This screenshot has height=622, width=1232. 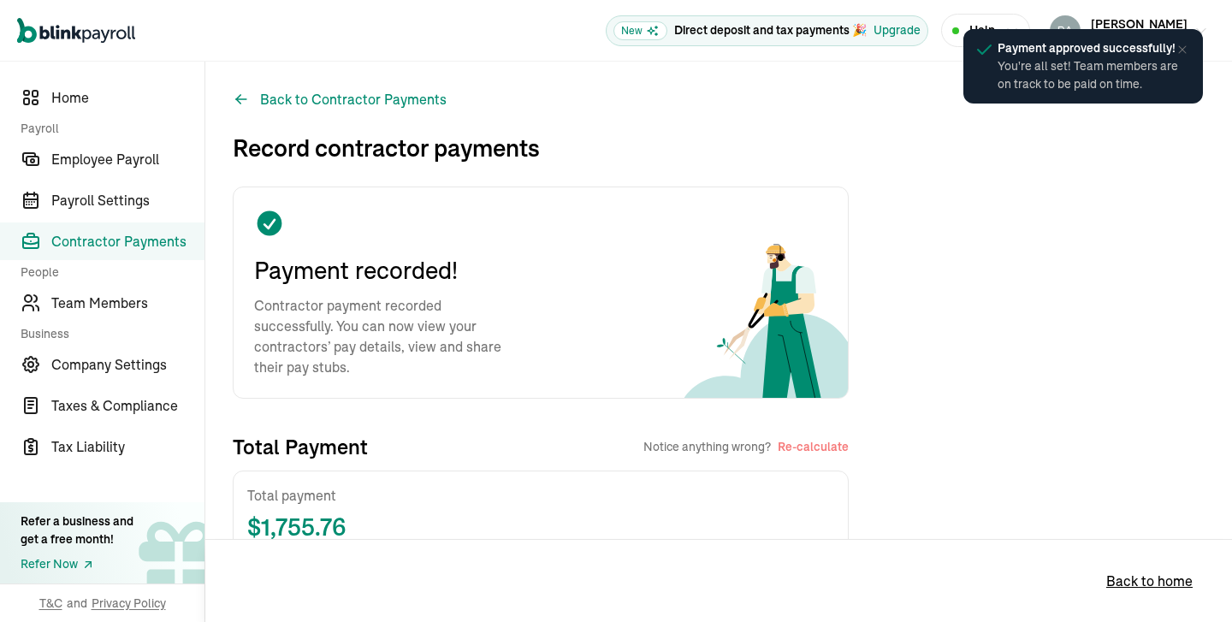 What do you see at coordinates (1189, 581) in the screenshot?
I see `div: Chat Widget` at bounding box center [1189, 581].